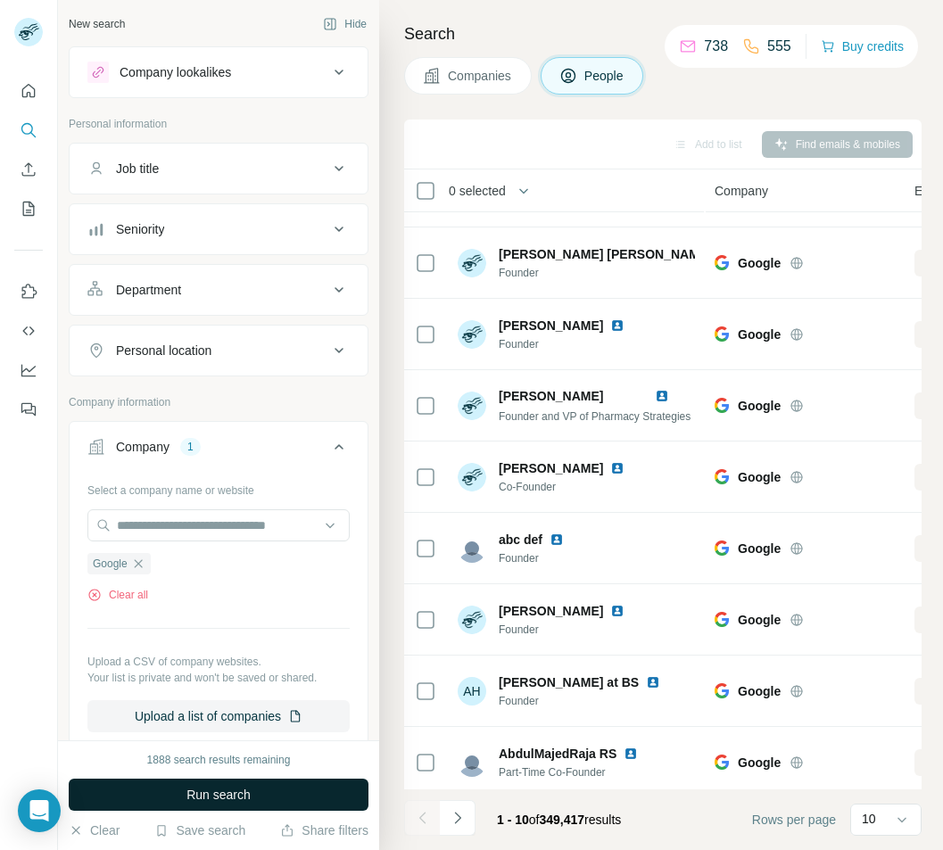 The height and width of the screenshot is (850, 943). Describe the element at coordinates (29, 91) in the screenshot. I see `button: Quick start` at that location.